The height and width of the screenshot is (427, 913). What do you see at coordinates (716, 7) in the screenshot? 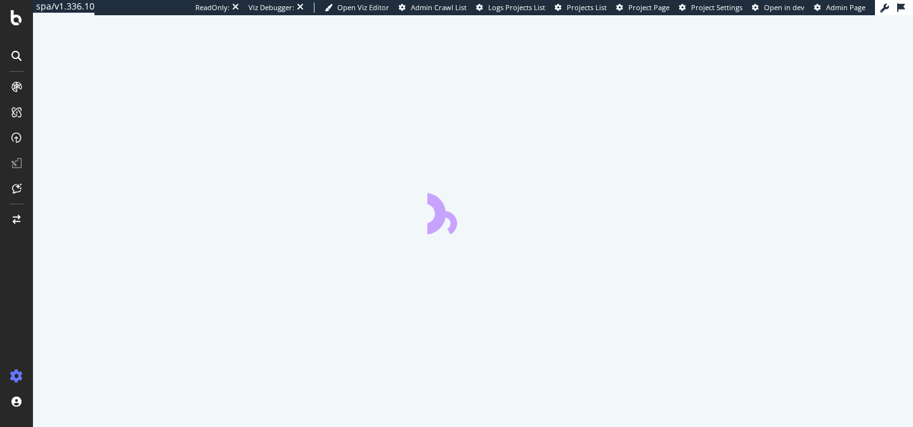
I see `span: Project Settings` at bounding box center [716, 7].